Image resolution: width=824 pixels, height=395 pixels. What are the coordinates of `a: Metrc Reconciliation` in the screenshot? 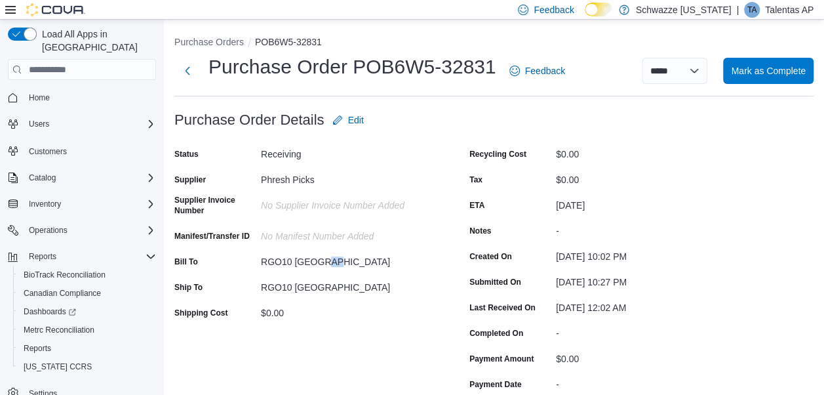 It's located at (59, 330).